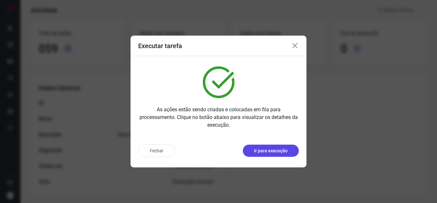  I want to click on p: Ir para execução, so click(271, 150).